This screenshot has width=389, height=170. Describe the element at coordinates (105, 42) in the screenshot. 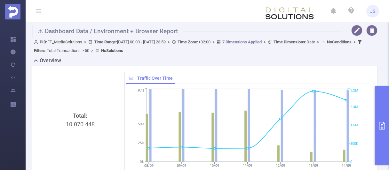

I see `b: Time Range:` at that location.